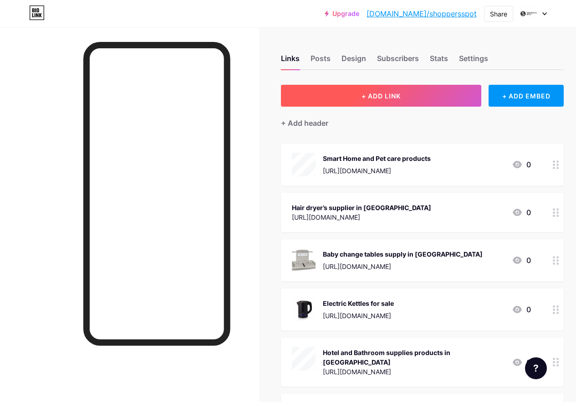 This screenshot has width=576, height=402. Describe the element at coordinates (398, 61) in the screenshot. I see `div: Subscribers` at that location.